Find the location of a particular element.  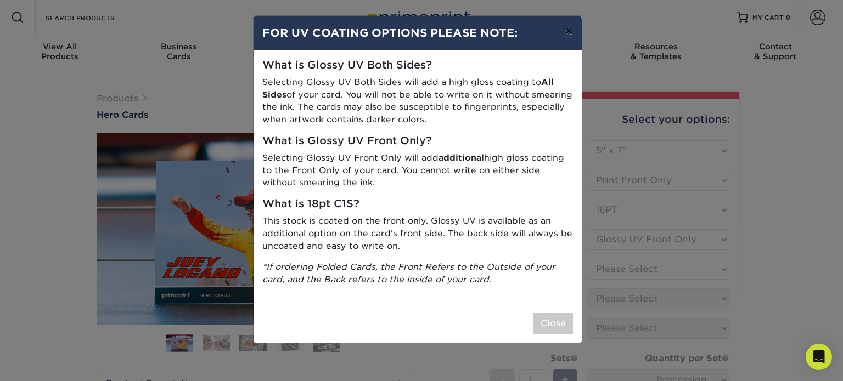

div: Open Intercom Messenger is located at coordinates (819, 357).